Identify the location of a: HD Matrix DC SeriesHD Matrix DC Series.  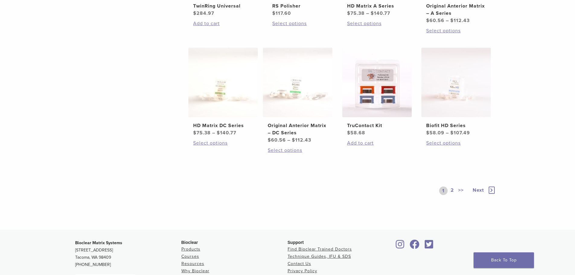
(223, 92).